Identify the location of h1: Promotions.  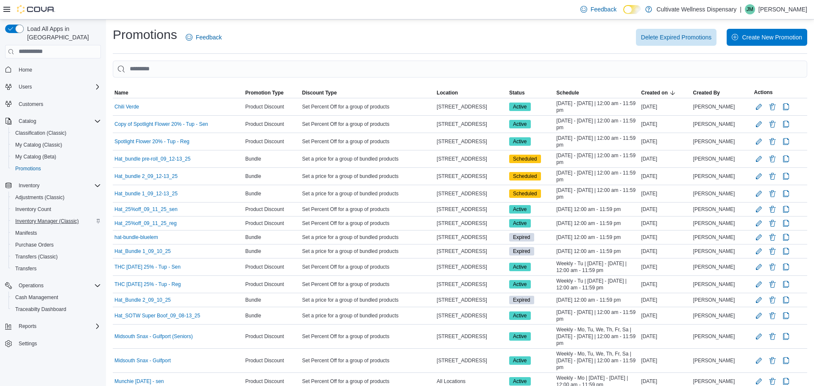
(145, 35).